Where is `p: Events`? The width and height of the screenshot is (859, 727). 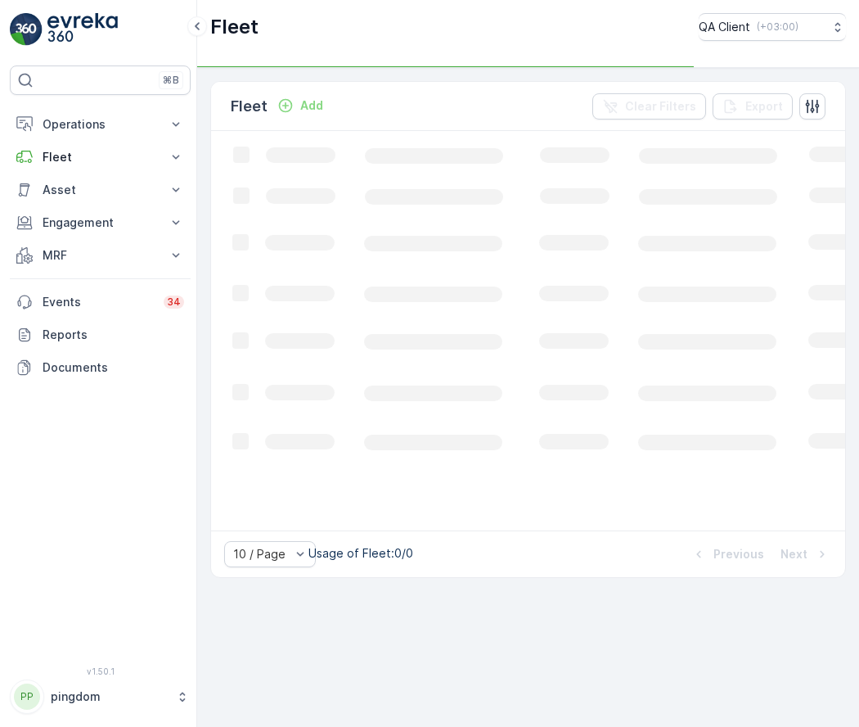 p: Events is located at coordinates (98, 302).